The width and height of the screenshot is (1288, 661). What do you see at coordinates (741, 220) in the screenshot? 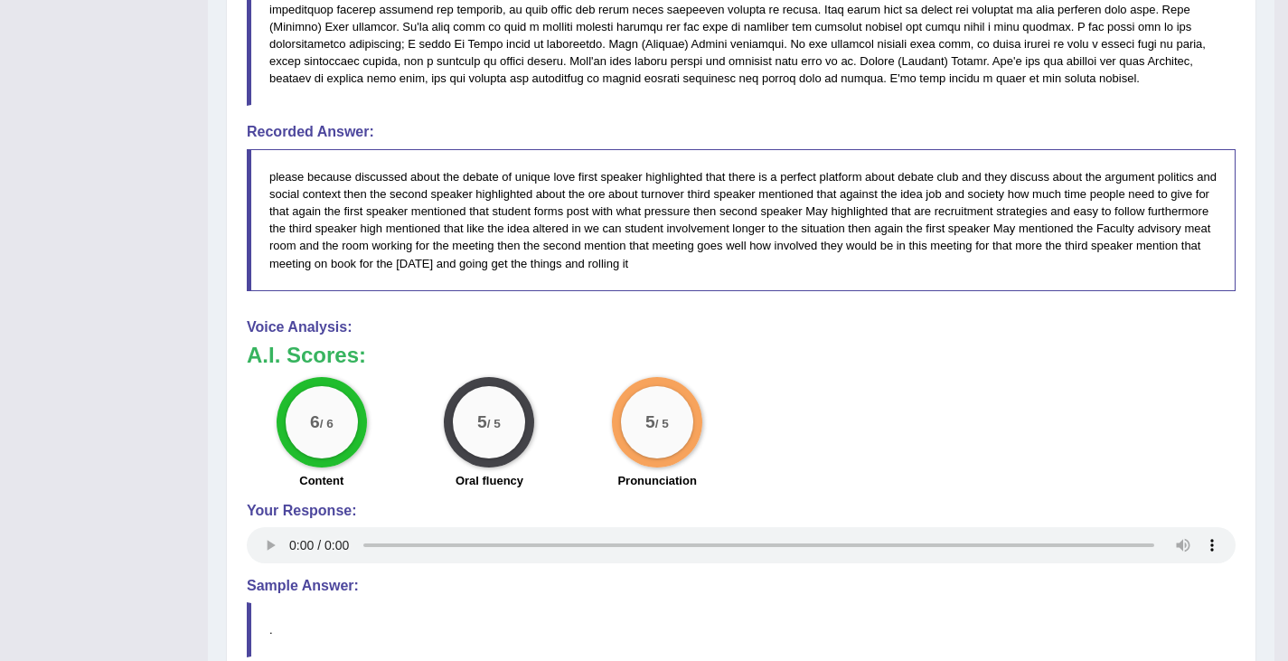
I see `blockquote: please because discussed about the debate of unique love first speaker highlighted that there is ...` at bounding box center [741, 220].